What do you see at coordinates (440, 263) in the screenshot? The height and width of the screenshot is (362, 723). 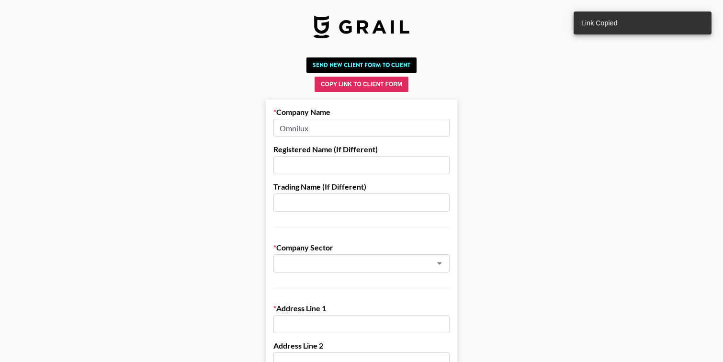 I see `button: Open` at bounding box center [440, 263].